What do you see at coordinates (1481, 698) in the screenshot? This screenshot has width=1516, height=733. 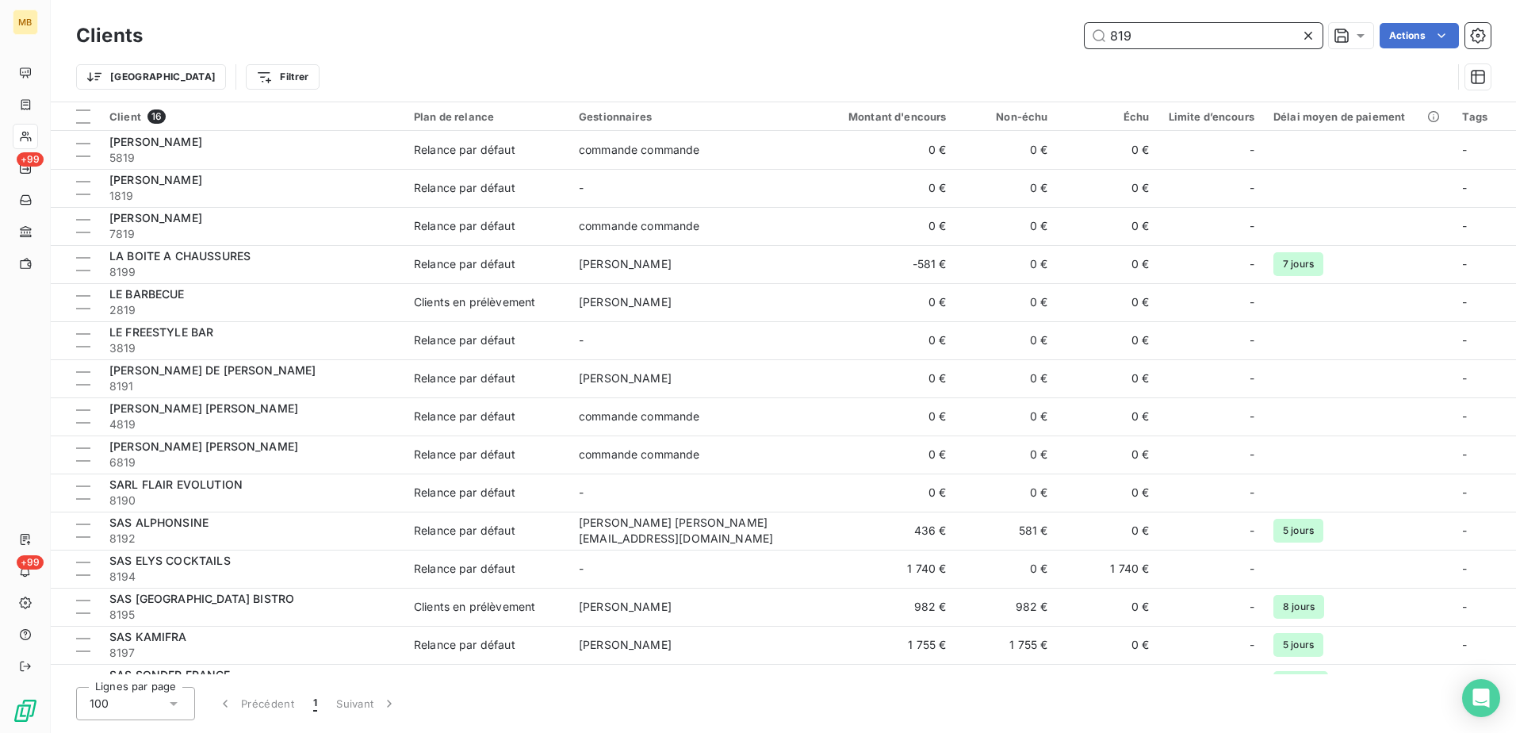 I see `div: Open Intercom Messenger` at bounding box center [1481, 698].